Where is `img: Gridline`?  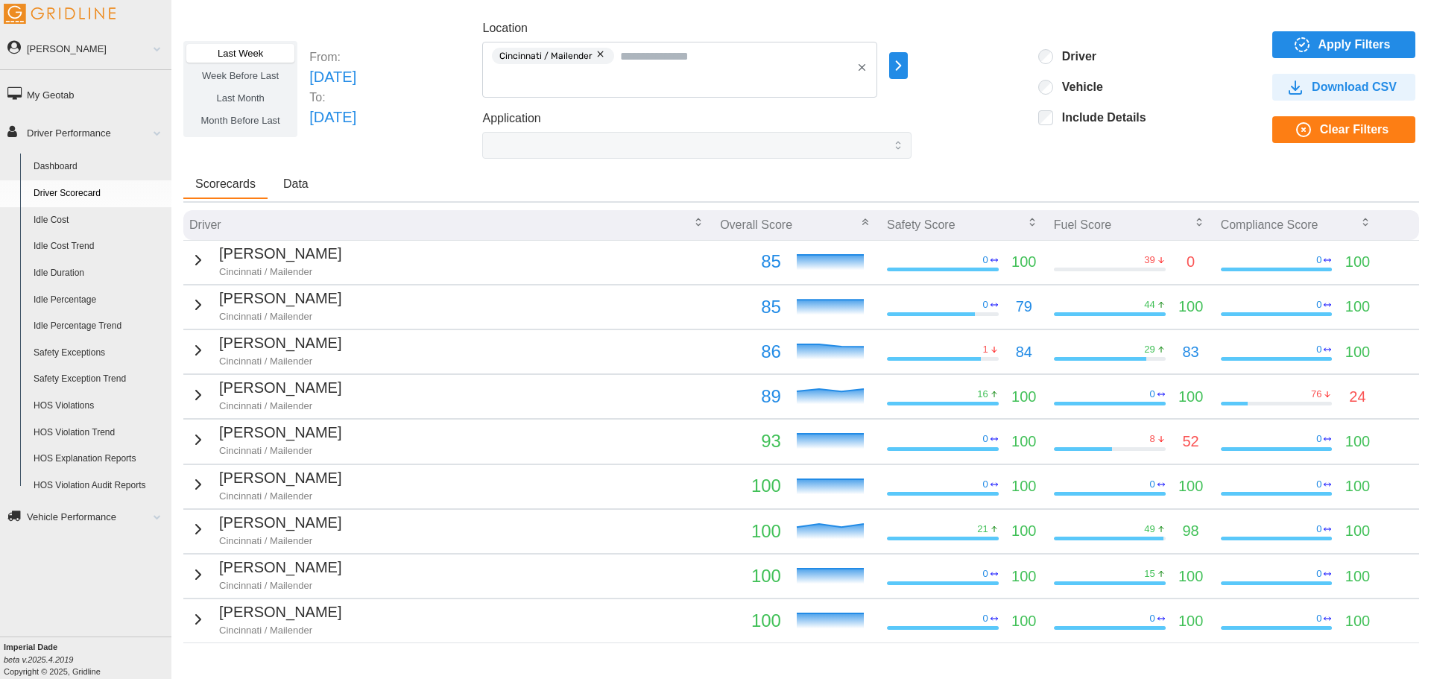 img: Gridline is located at coordinates (60, 13).